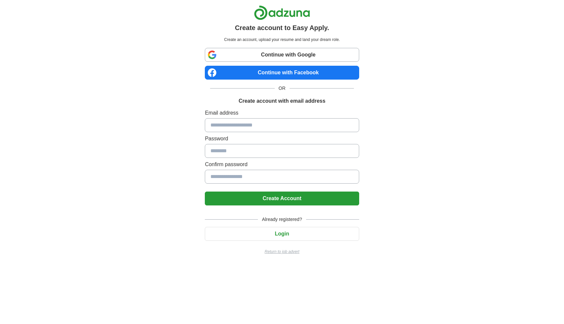  What do you see at coordinates (282, 251) in the screenshot?
I see `p: Return to job advert` at bounding box center [282, 251].